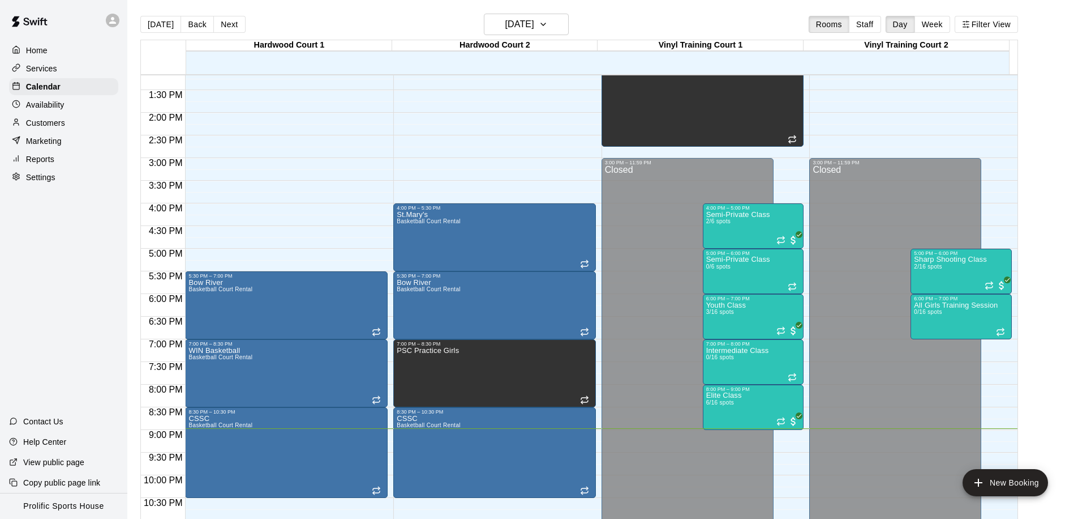 Image resolution: width=1078 pixels, height=519 pixels. What do you see at coordinates (63, 68) in the screenshot?
I see `div: Services` at bounding box center [63, 68].